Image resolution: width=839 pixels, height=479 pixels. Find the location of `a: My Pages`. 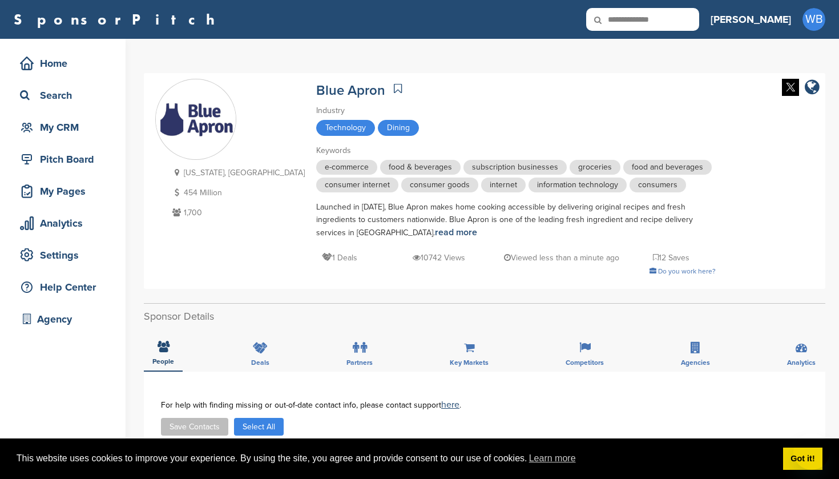

a: My Pages is located at coordinates (63, 191).